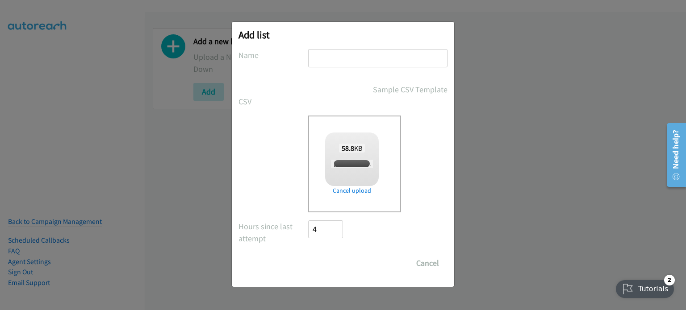  I want to click on div: Open Resource Center, so click(16, 35).